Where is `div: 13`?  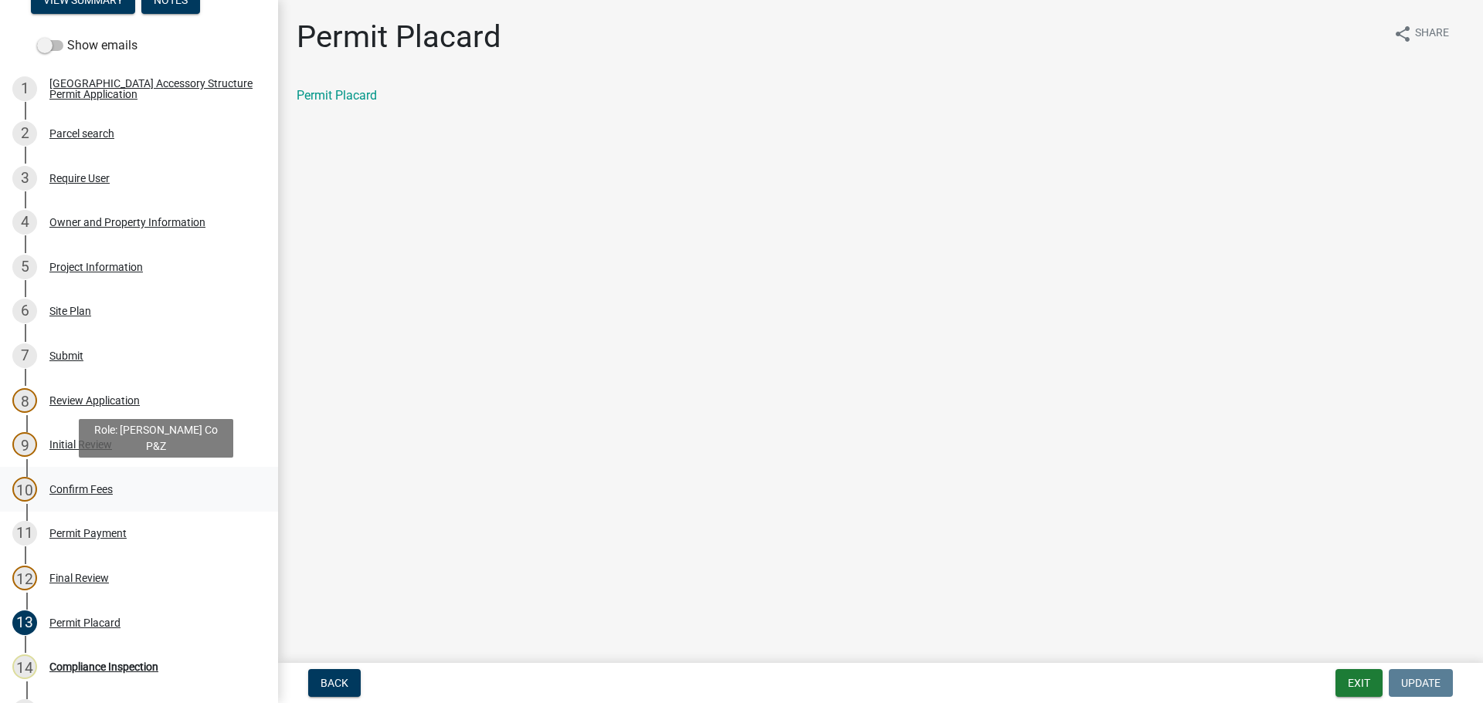
div: 13 is located at coordinates (25, 623).